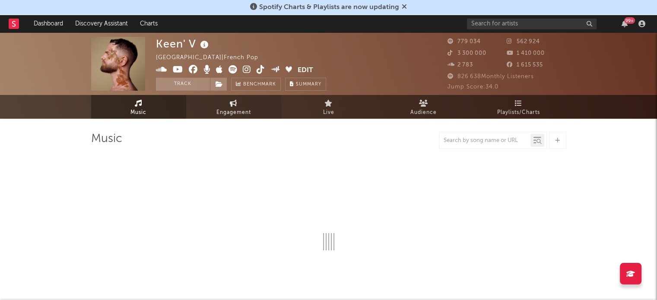  I want to click on input: Search for artists, so click(531, 24).